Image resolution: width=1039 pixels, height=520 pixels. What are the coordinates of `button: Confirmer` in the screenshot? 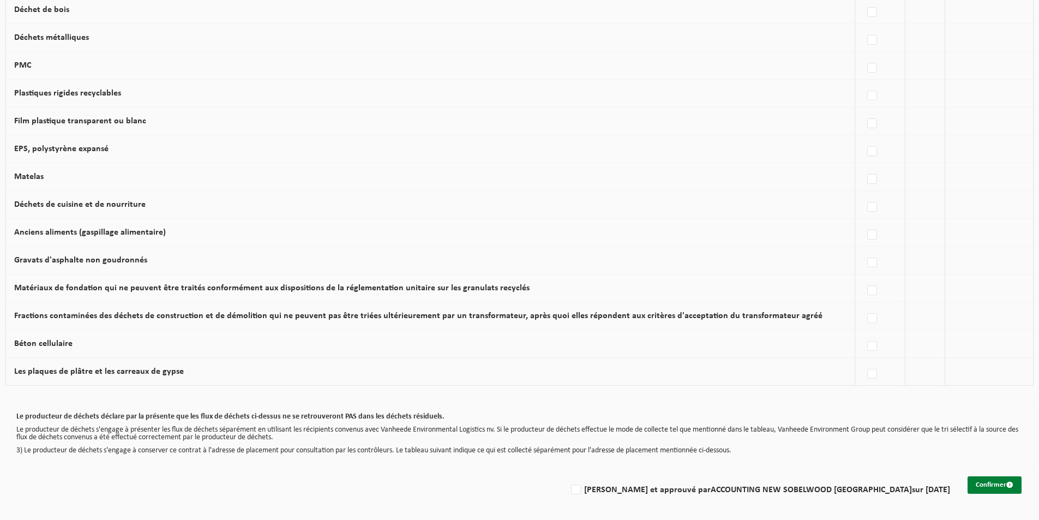 It's located at (994, 485).